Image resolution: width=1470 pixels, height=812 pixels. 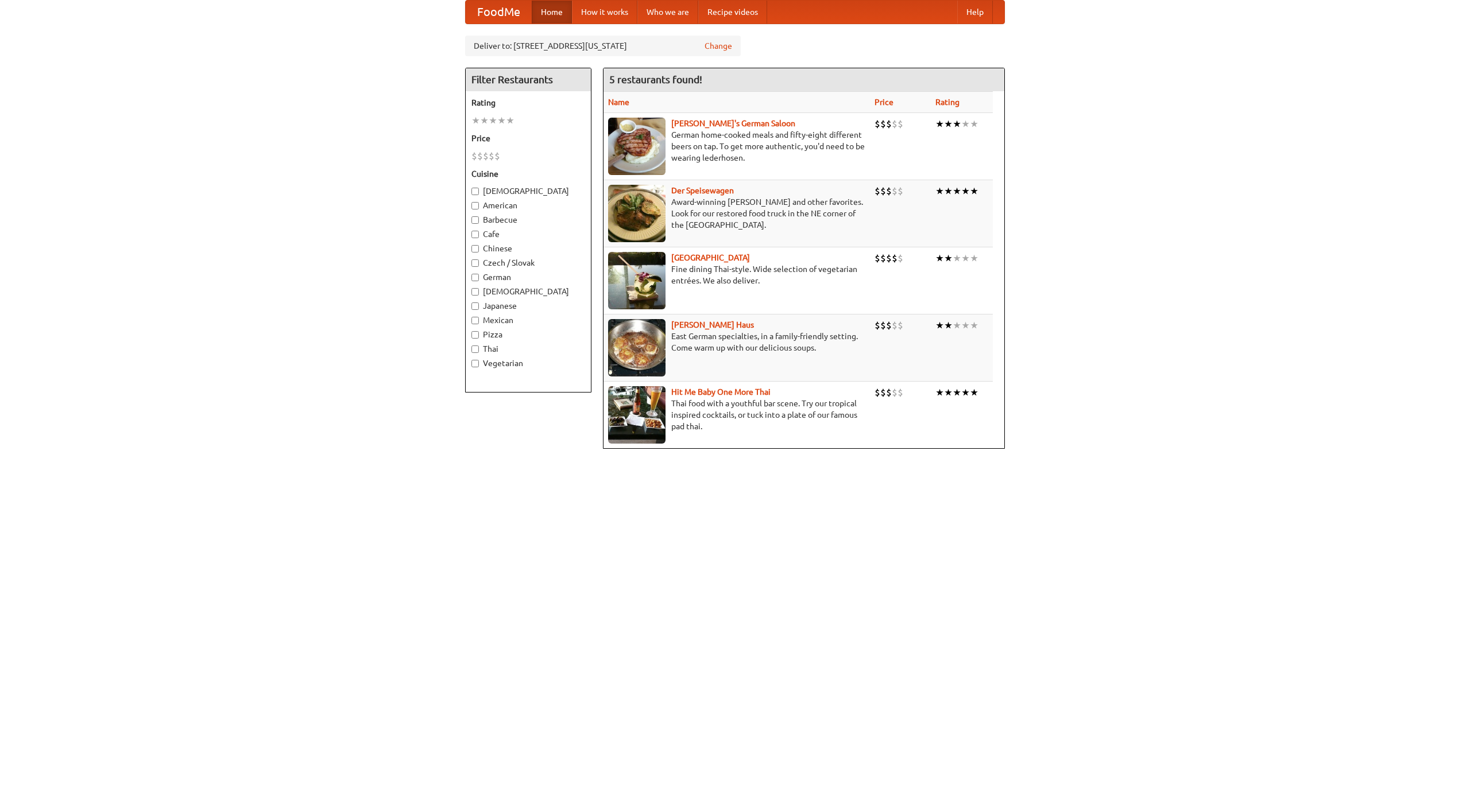 What do you see at coordinates (528, 80) in the screenshot?
I see `h4: Filter Restaurants` at bounding box center [528, 80].